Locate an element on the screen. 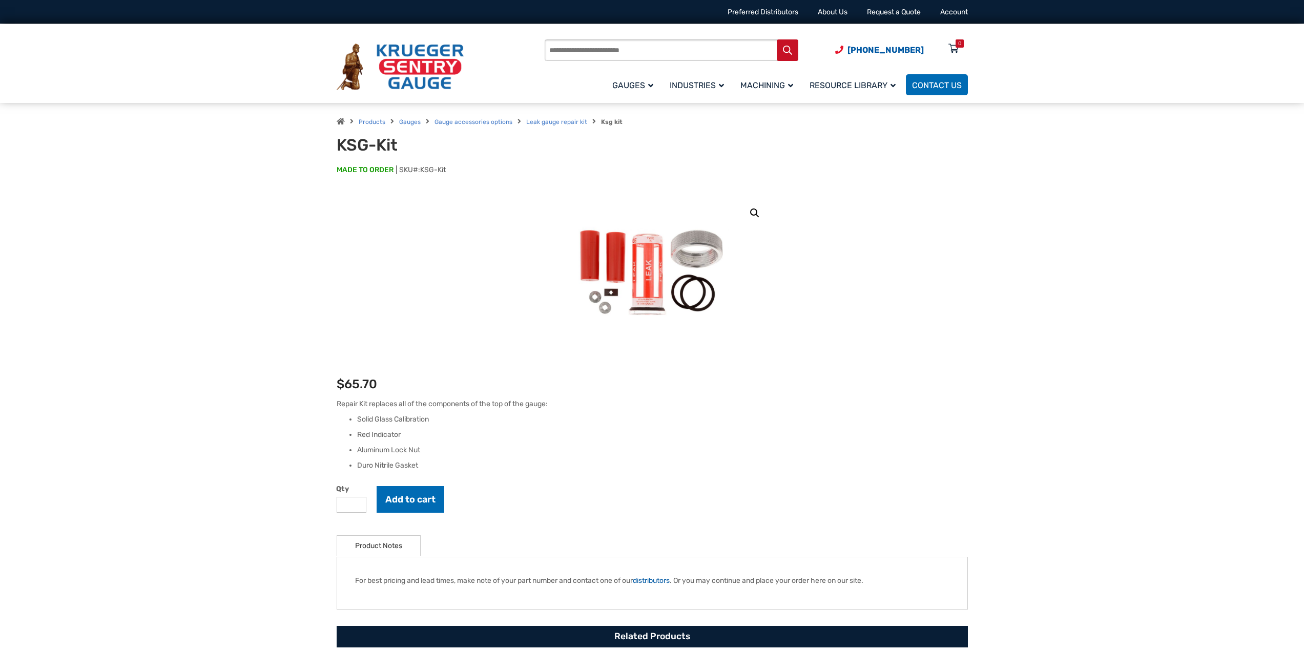  a: Account is located at coordinates (954, 12).